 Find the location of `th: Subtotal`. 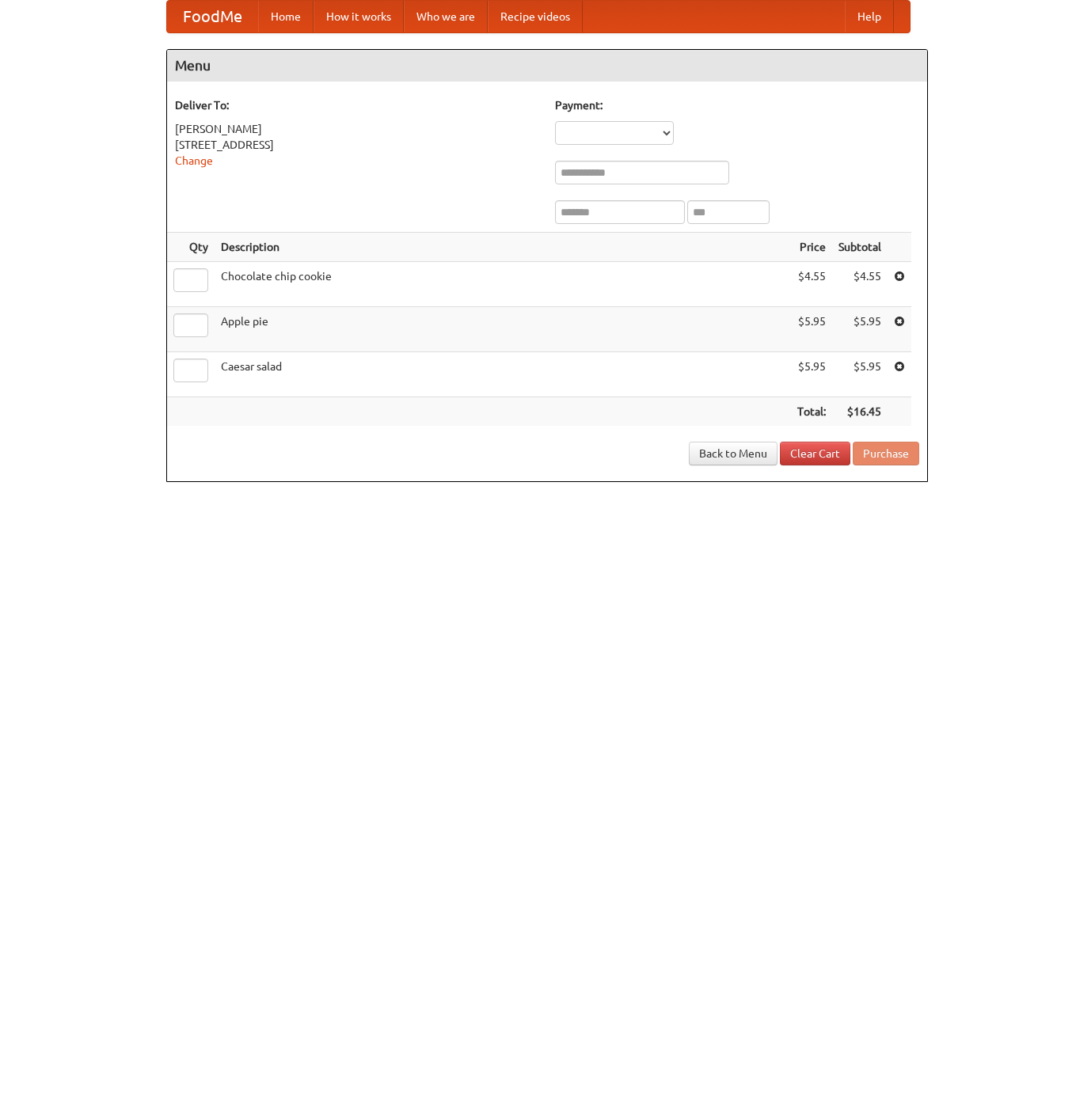

th: Subtotal is located at coordinates (860, 247).